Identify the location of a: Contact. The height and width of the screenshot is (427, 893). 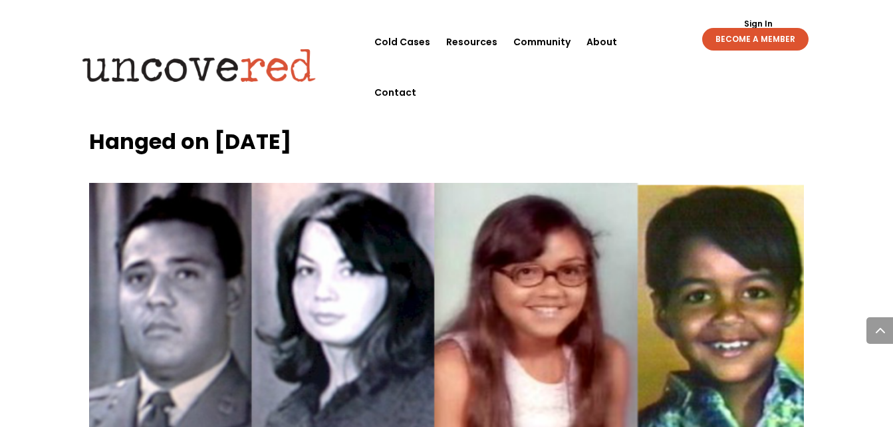
(395, 92).